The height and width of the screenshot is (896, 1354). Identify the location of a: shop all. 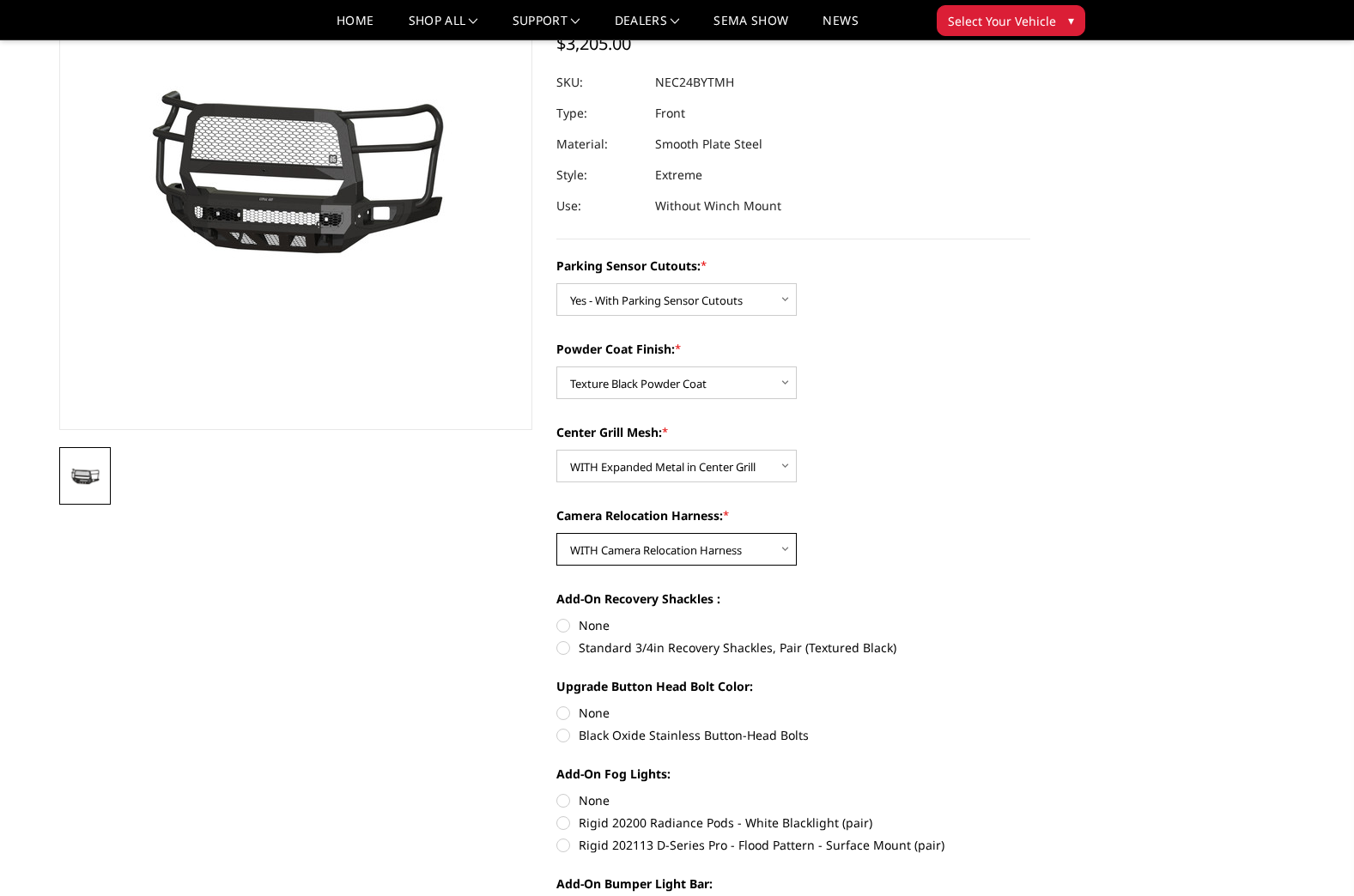
(443, 27).